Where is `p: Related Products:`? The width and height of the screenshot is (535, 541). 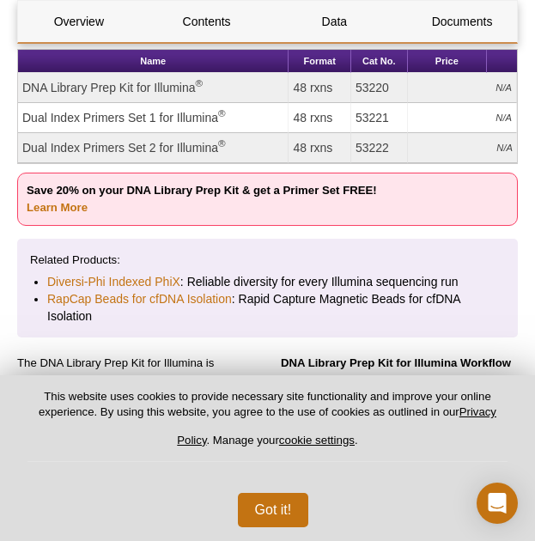
p: Related Products: is located at coordinates (267, 260).